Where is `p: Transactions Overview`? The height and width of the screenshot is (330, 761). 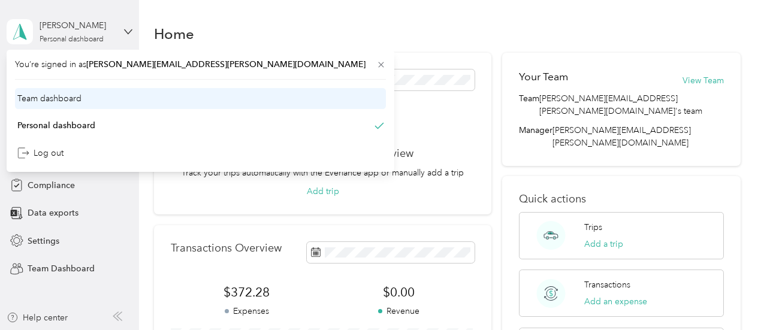
p: Transactions Overview is located at coordinates (226, 248).